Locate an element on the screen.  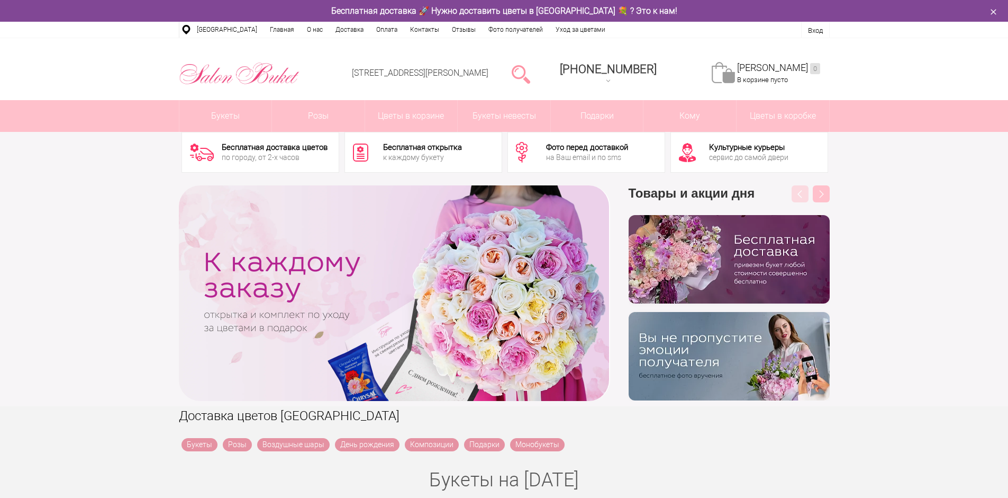
span: Кому is located at coordinates (690, 116).